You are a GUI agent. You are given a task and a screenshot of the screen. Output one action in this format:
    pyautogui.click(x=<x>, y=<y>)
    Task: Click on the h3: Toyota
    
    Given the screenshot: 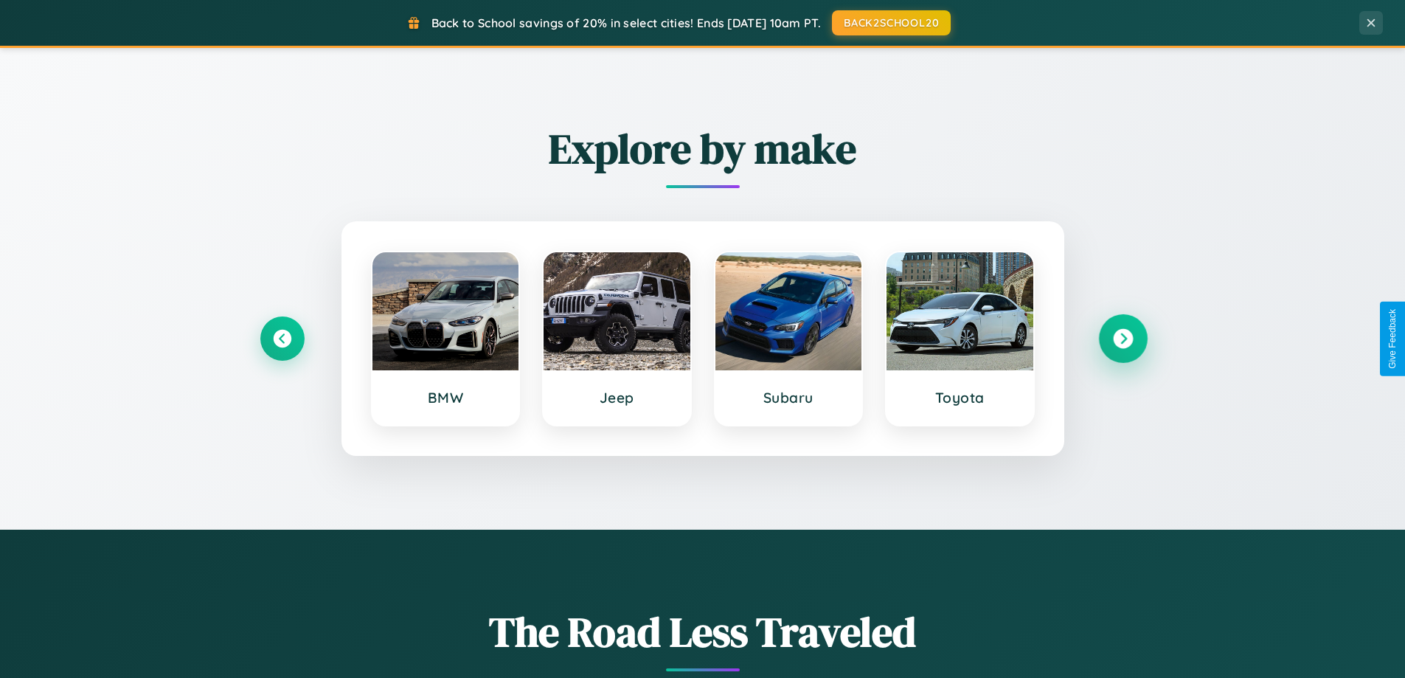 What is the action you would take?
    pyautogui.click(x=960, y=398)
    